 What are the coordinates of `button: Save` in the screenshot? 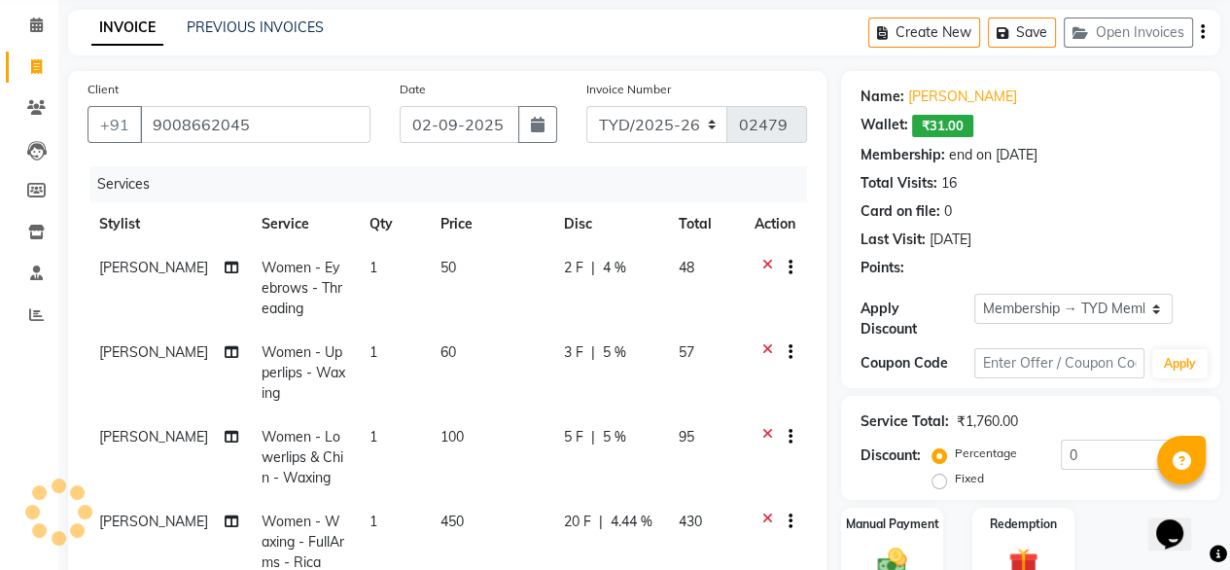 It's located at (1022, 32).